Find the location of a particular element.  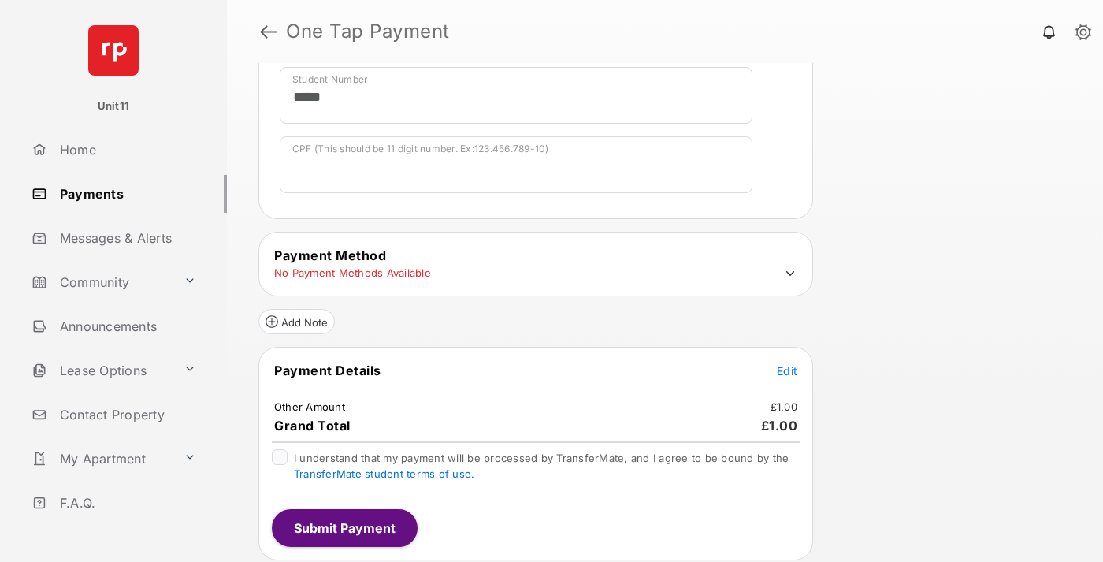

a: My Apartment is located at coordinates (101, 458).